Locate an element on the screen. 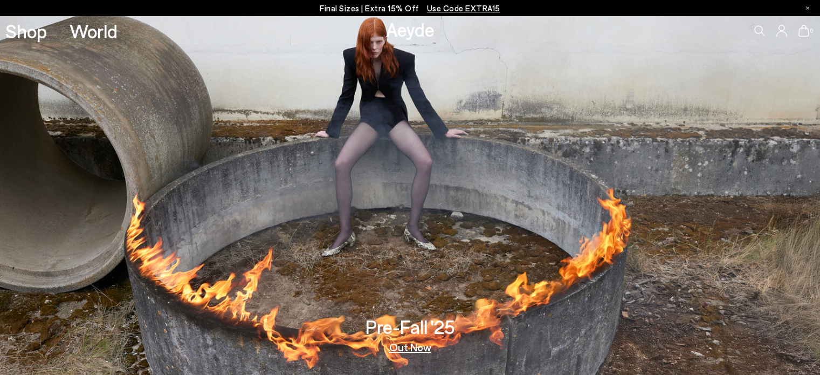 The height and width of the screenshot is (375, 820). a: World is located at coordinates (93, 31).